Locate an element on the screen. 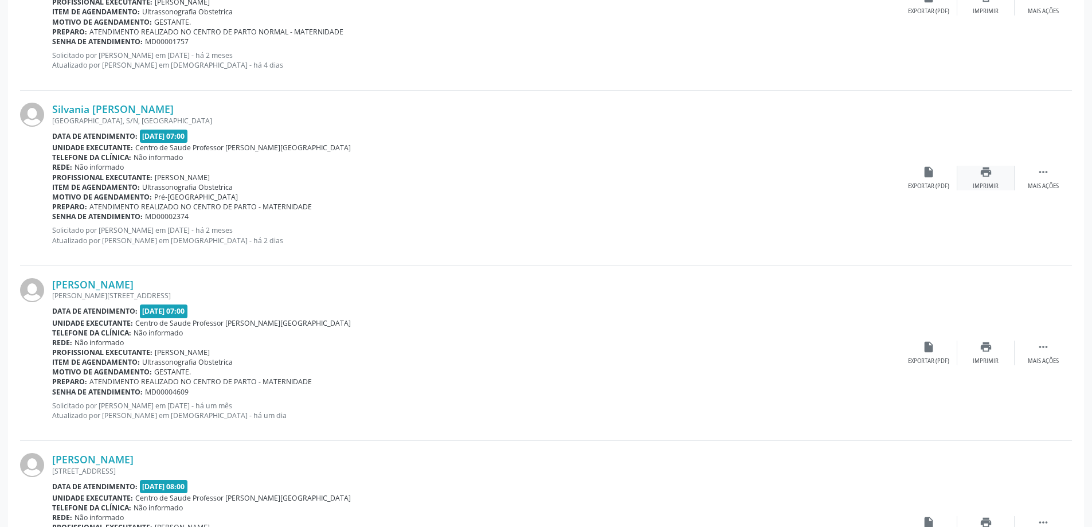  span: MD00004609 is located at coordinates (167, 391).